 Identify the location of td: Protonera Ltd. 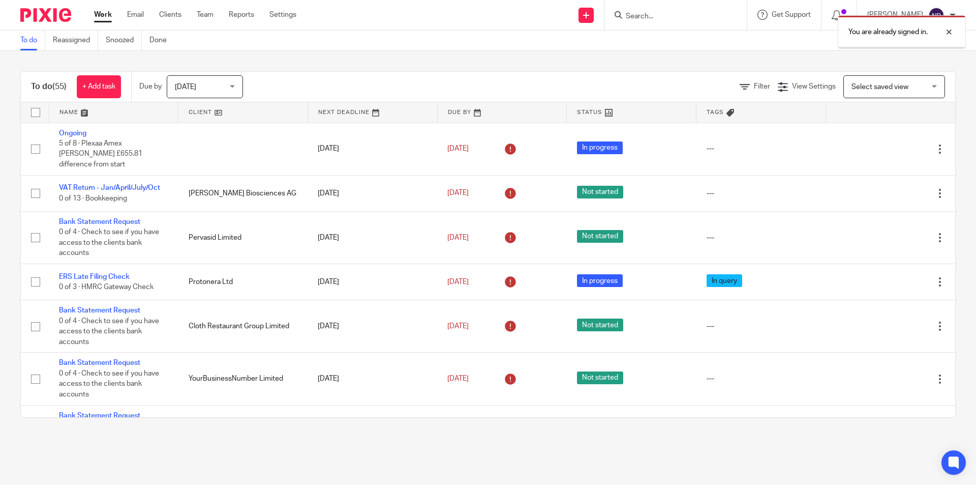
(243, 282).